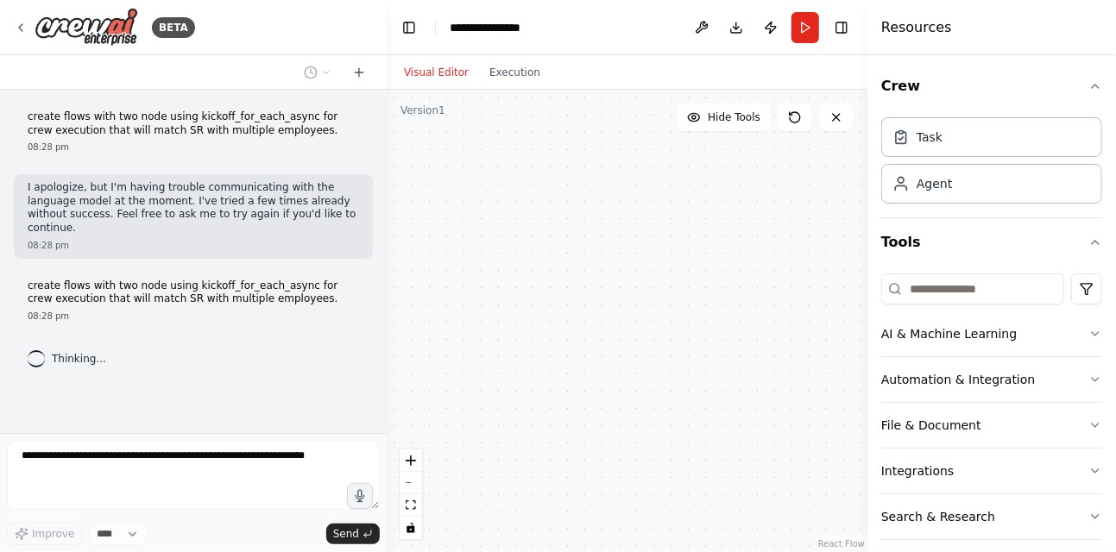 The width and height of the screenshot is (1116, 552). What do you see at coordinates (423, 110) in the screenshot?
I see `div: Version 1` at bounding box center [423, 110].